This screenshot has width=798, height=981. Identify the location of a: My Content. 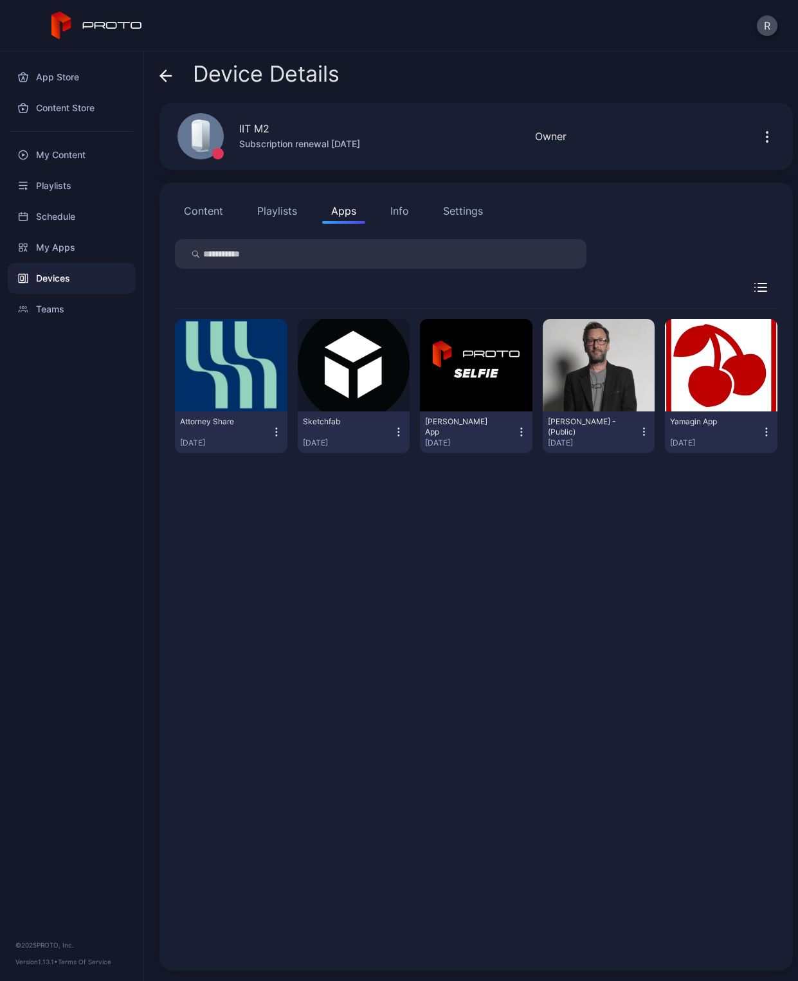
(71, 155).